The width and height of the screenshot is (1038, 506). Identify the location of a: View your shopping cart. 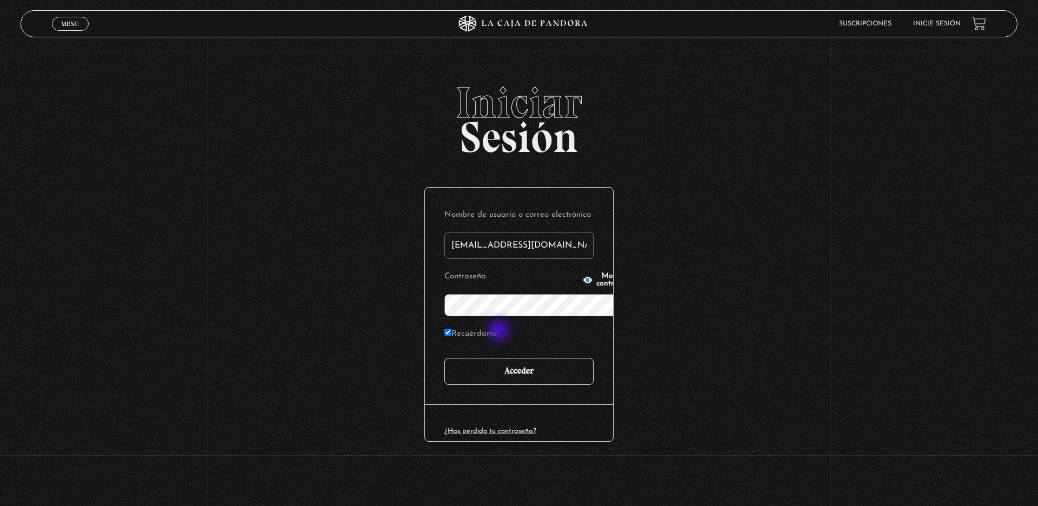
(978, 23).